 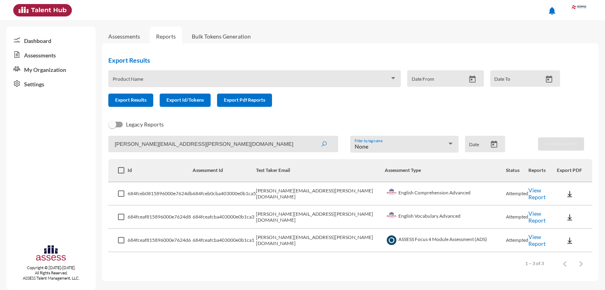 What do you see at coordinates (445, 171) in the screenshot?
I see `th: Assessment Type` at bounding box center [445, 171].